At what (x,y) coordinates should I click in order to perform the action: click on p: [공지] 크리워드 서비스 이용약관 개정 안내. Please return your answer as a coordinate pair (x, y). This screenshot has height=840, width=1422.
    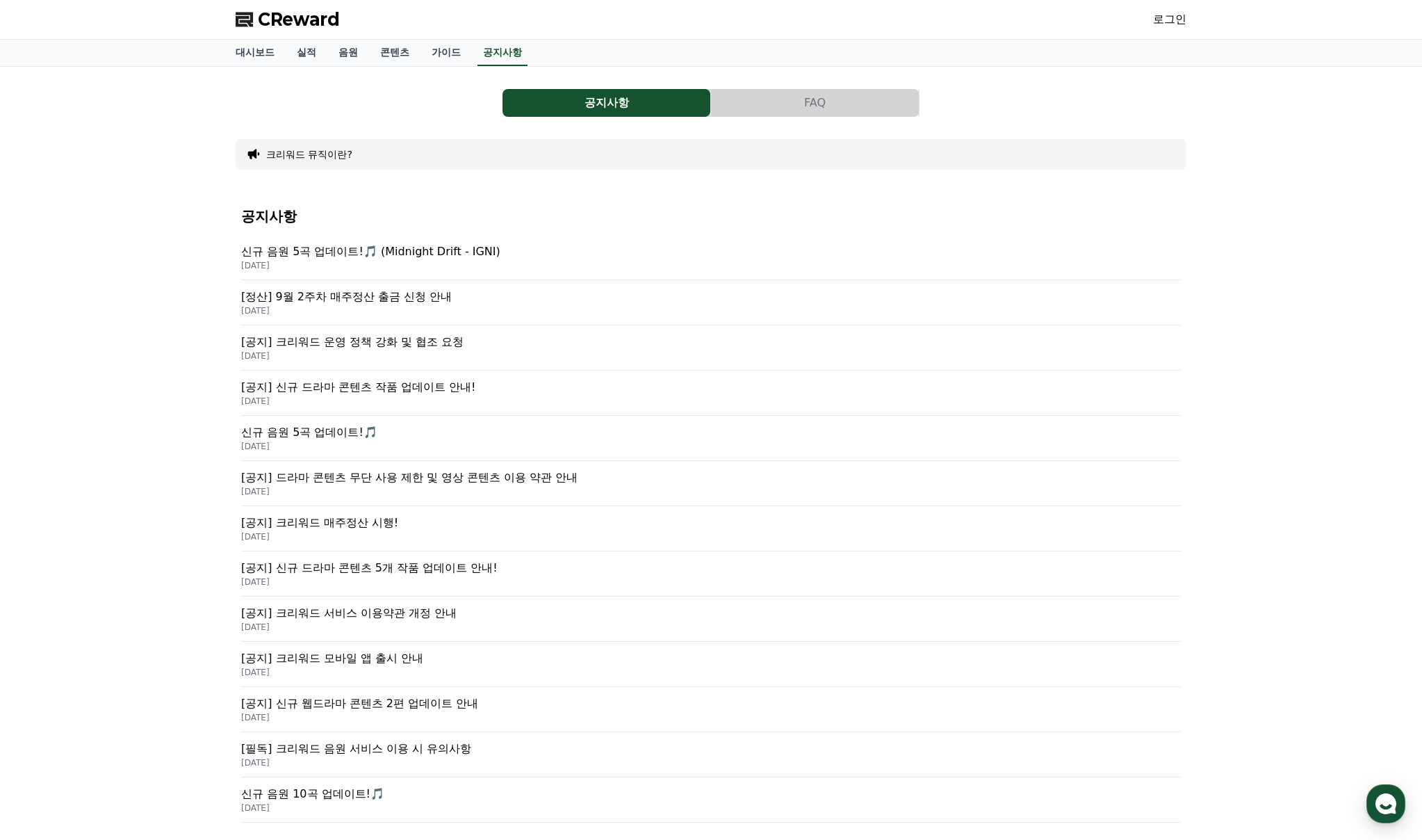
    Looking at the image, I should click on (711, 613).